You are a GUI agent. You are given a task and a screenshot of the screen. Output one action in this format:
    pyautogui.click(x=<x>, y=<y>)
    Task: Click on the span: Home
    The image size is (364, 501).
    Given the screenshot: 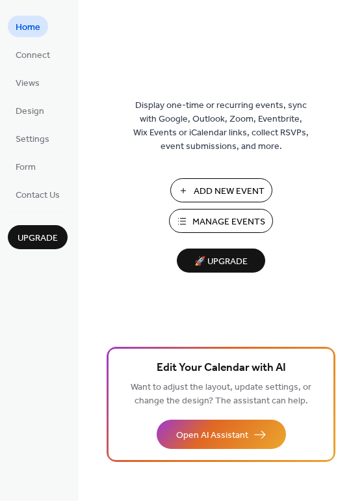 What is the action you would take?
    pyautogui.click(x=28, y=27)
    